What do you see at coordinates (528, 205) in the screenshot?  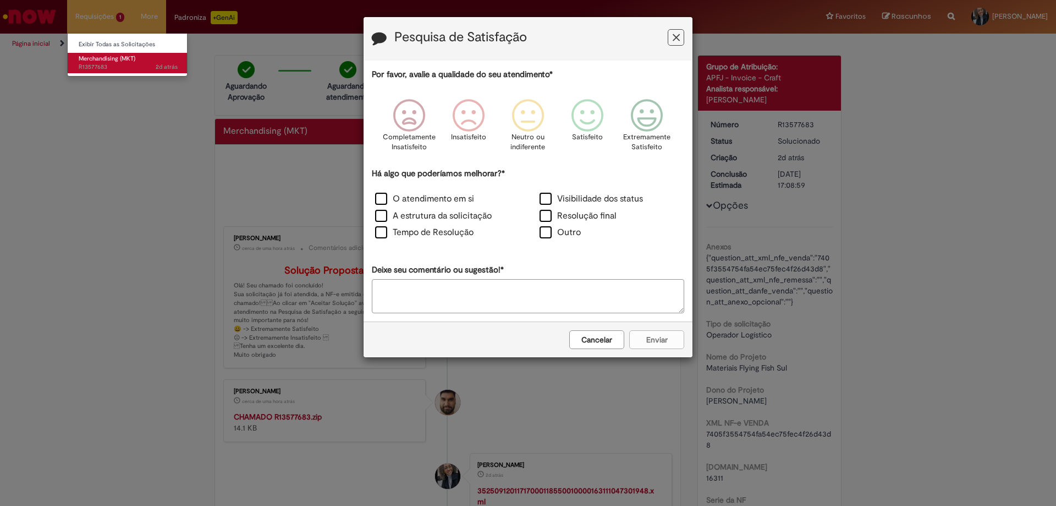 I see `div: Há algo que poderíamos melhorar?*` at bounding box center [528, 205].